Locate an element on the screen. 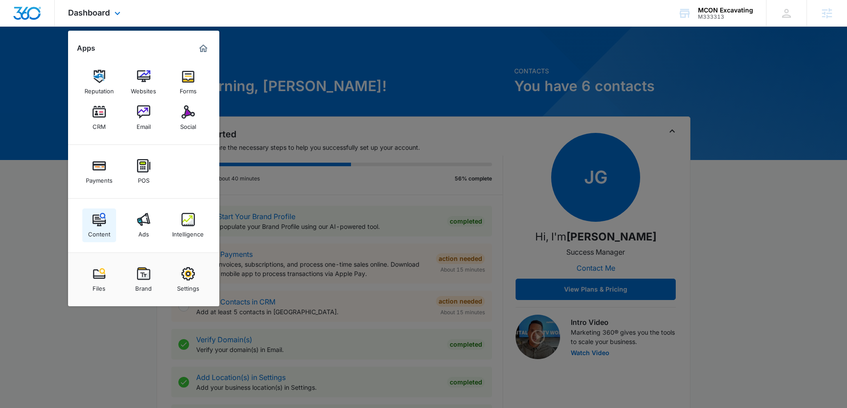 The image size is (847, 408). h2: Apps is located at coordinates (86, 48).